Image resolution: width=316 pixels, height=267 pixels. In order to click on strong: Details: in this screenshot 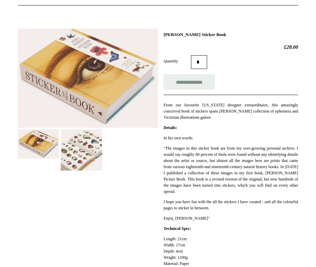, I will do `click(170, 128)`.